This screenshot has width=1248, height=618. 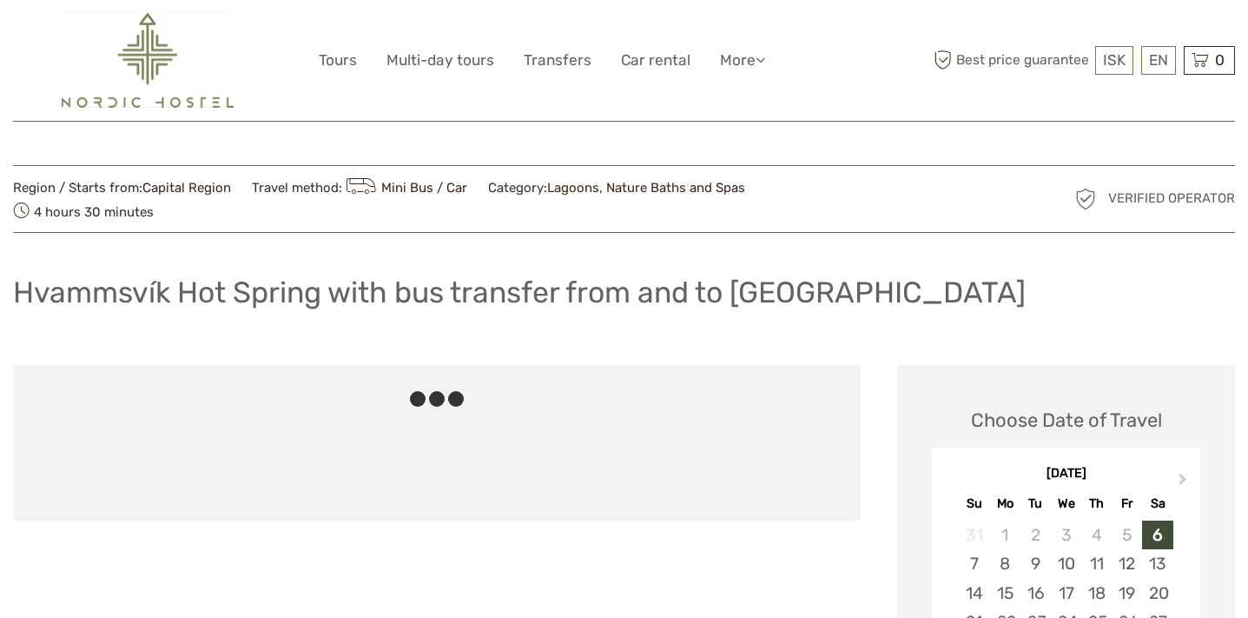 I want to click on div: Not available Sunday, August 31st, 2025, so click(x=974, y=534).